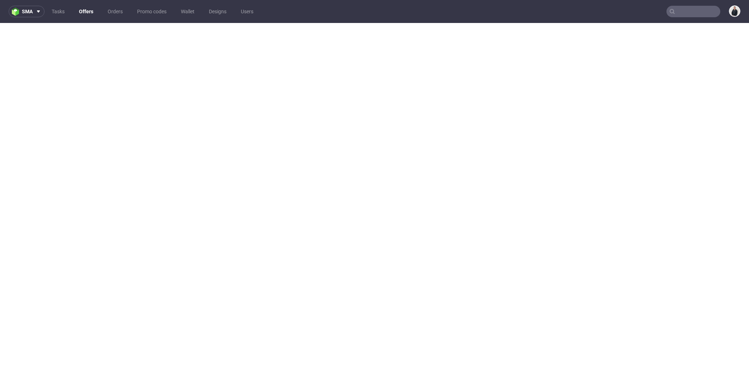  Describe the element at coordinates (247, 11) in the screenshot. I see `a: Users` at that location.